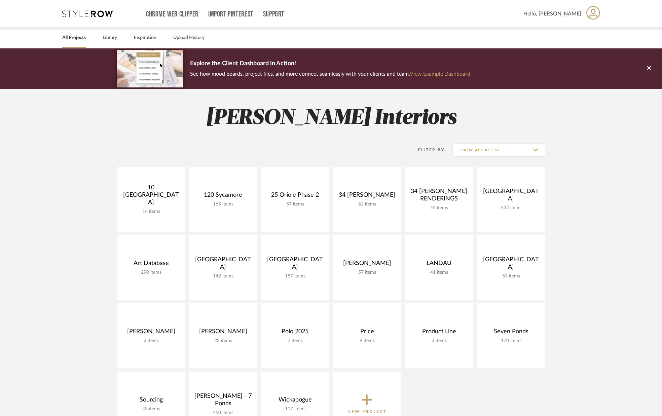 Image resolution: width=662 pixels, height=416 pixels. I want to click on div: 44 items, so click(439, 208).